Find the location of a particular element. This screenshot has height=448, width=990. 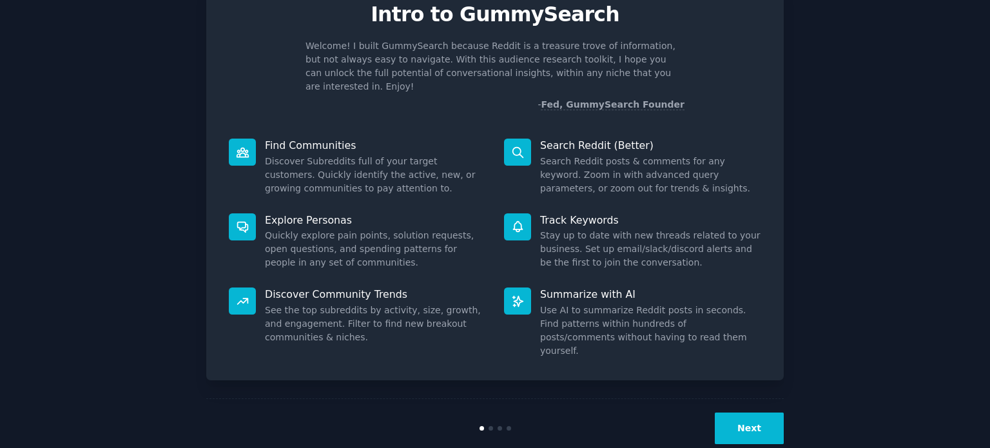

p: Find Communities is located at coordinates (375, 145).